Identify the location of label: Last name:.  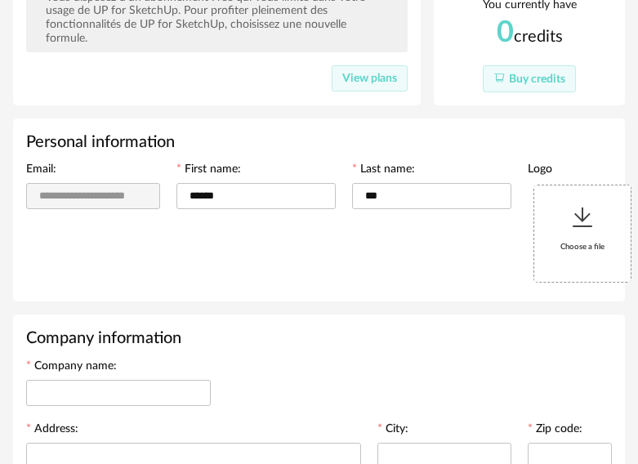
(383, 171).